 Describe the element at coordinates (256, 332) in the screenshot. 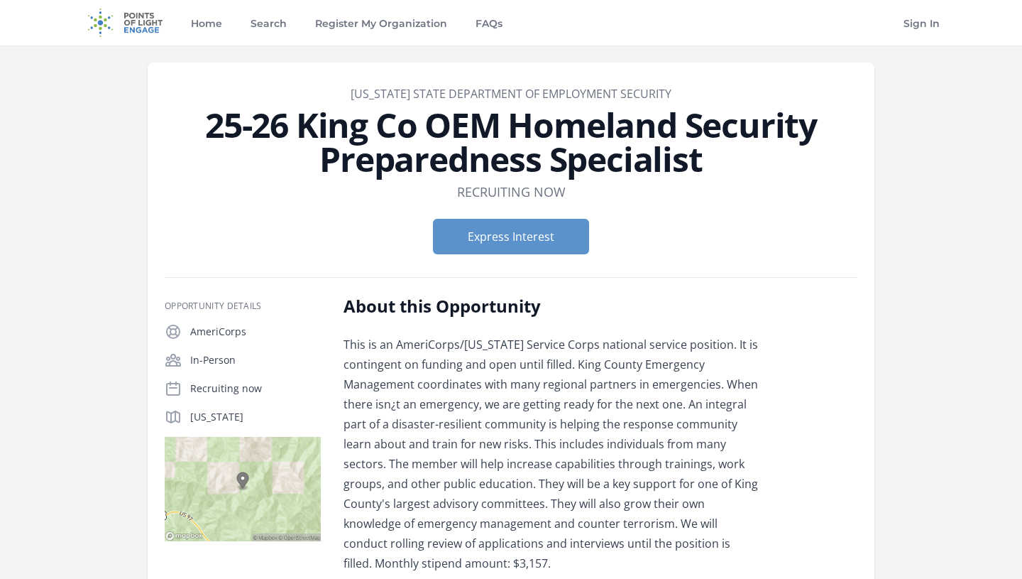

I see `p: AmeriCorps` at that location.